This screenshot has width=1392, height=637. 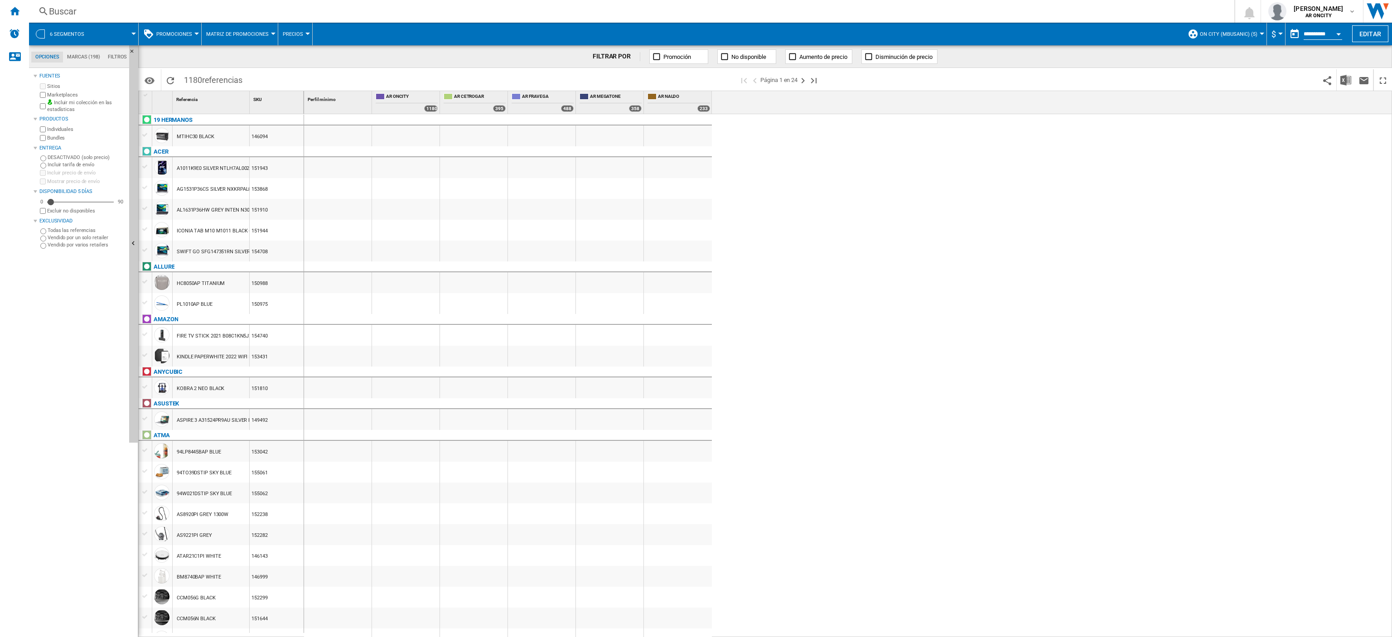 What do you see at coordinates (276, 283) in the screenshot?
I see `div: 150988` at bounding box center [276, 283].